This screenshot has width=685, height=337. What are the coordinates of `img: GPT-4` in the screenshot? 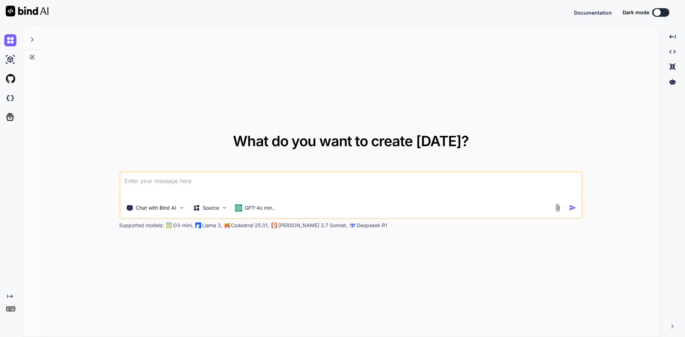 It's located at (169, 226).